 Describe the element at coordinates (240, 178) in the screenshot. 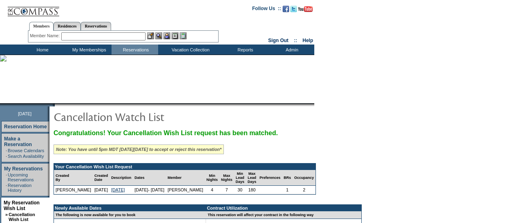

I see `td: Min Lead Days` at that location.